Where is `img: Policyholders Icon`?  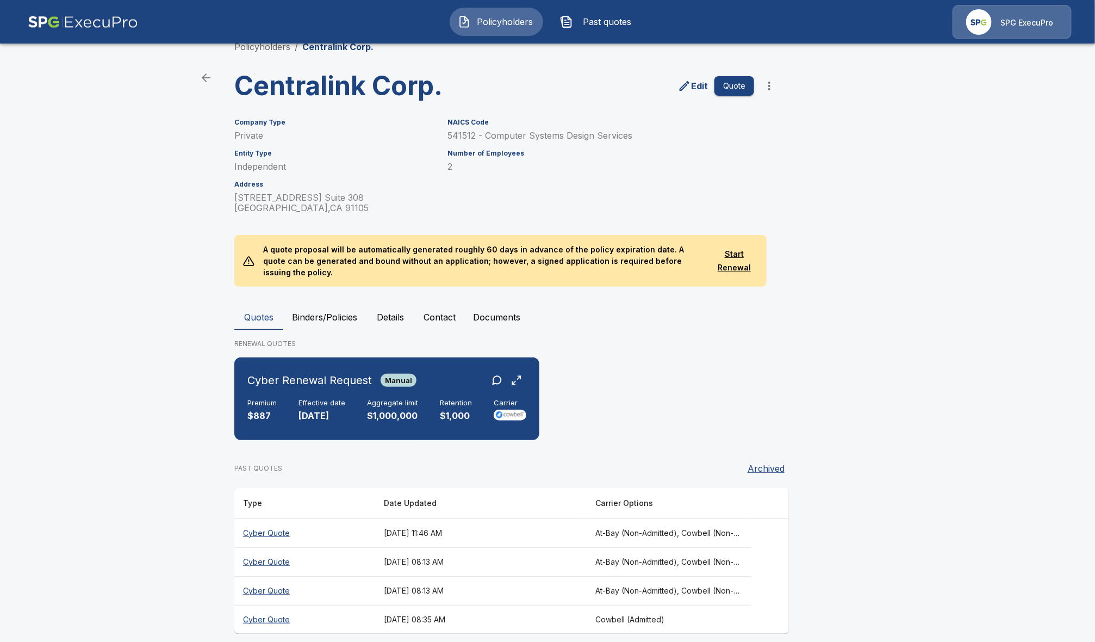
img: Policyholders Icon is located at coordinates (464, 22).